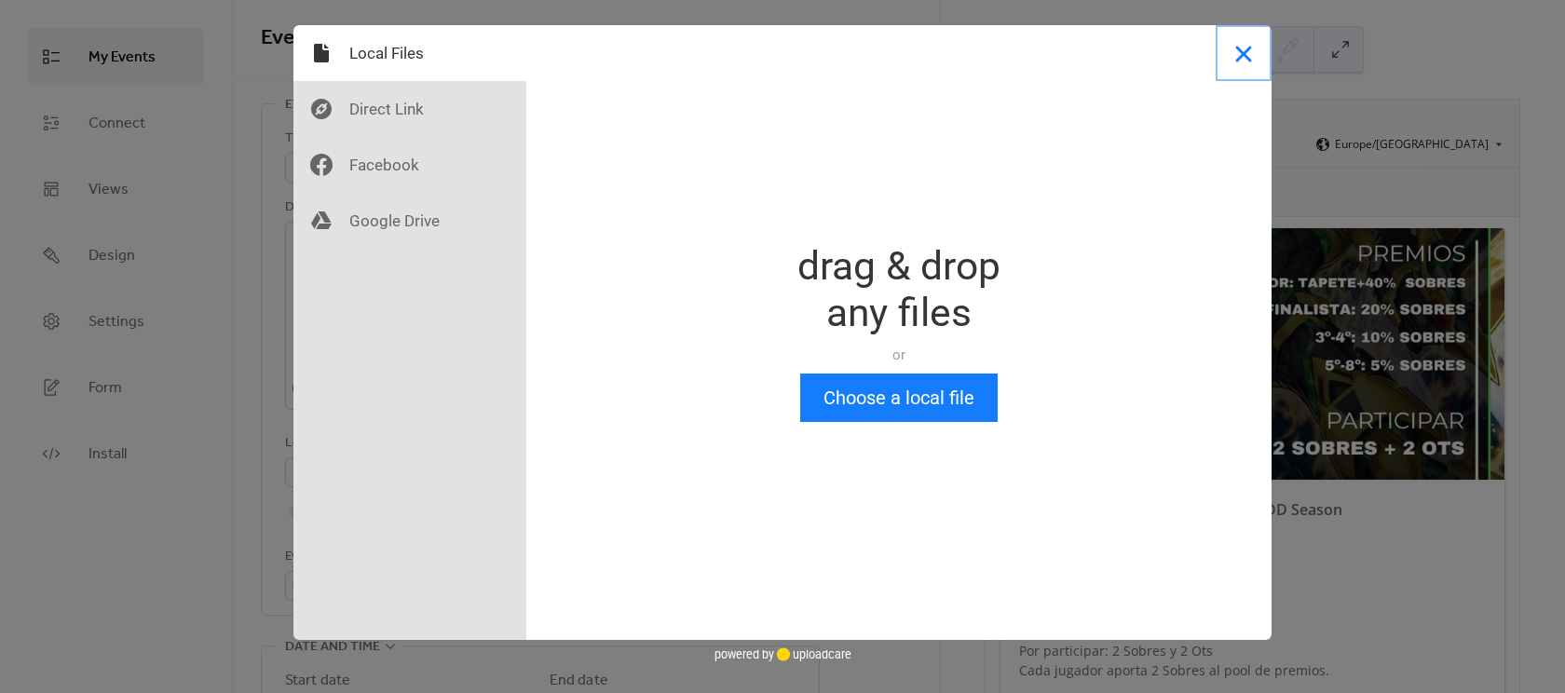  I want to click on div: Facebook, so click(410, 165).